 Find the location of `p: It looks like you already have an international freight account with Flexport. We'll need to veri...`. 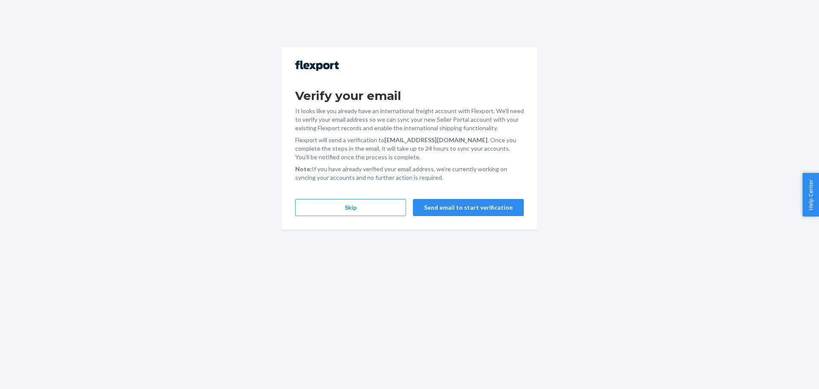

p: It looks like you already have an international freight account with Flexport. We'll need to veri... is located at coordinates (410, 119).